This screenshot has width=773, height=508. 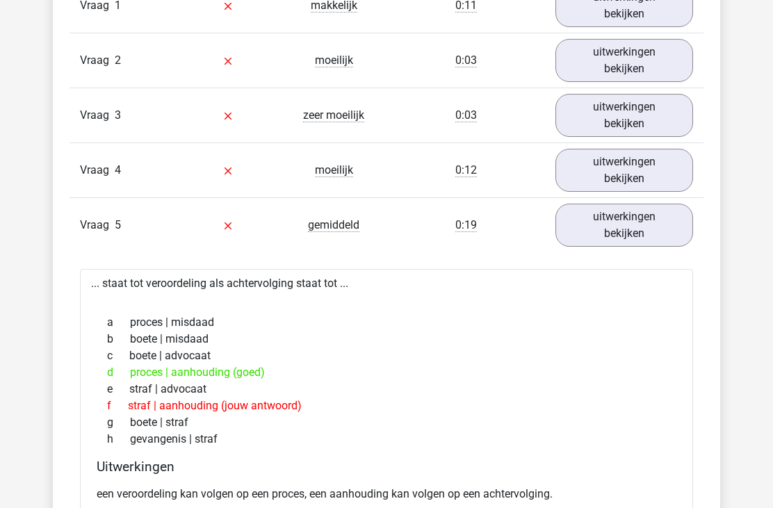 I want to click on div: boete | advocaat, so click(x=386, y=356).